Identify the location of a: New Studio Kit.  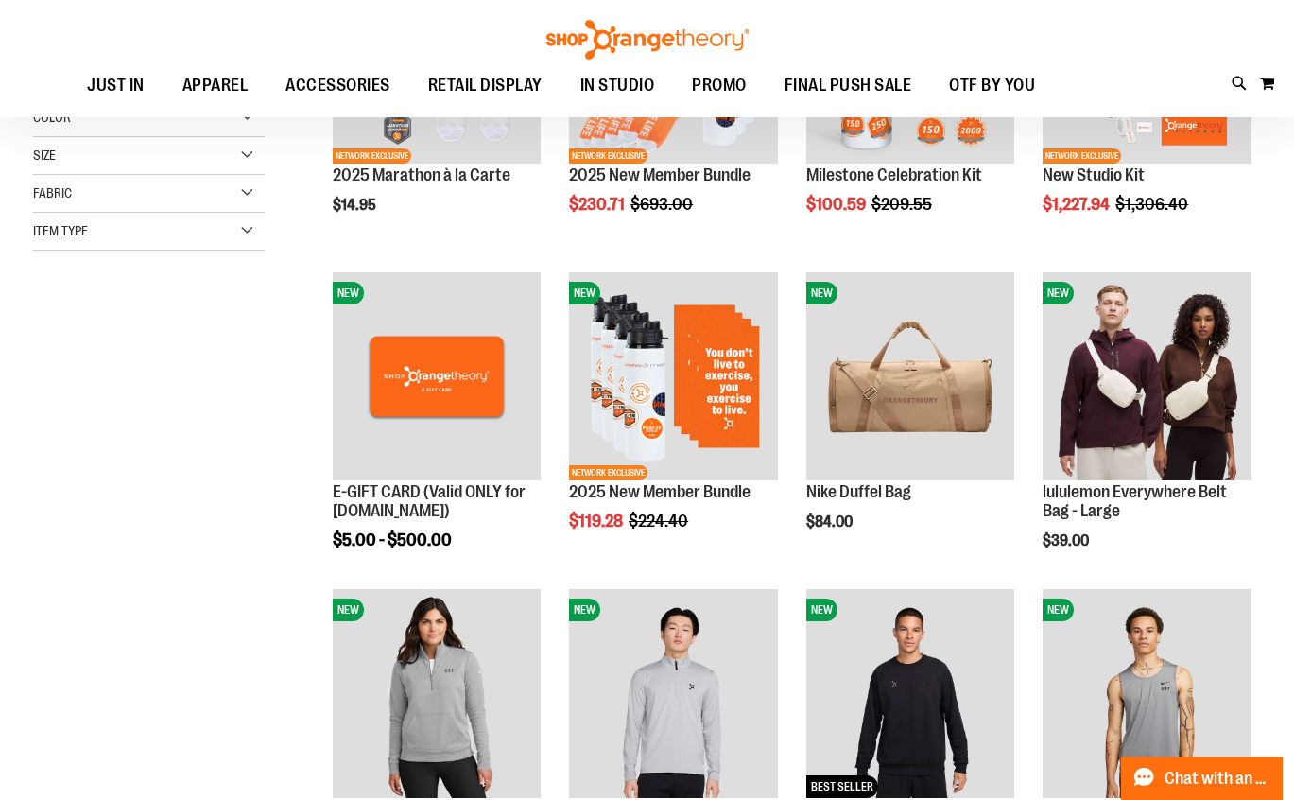
(1094, 175).